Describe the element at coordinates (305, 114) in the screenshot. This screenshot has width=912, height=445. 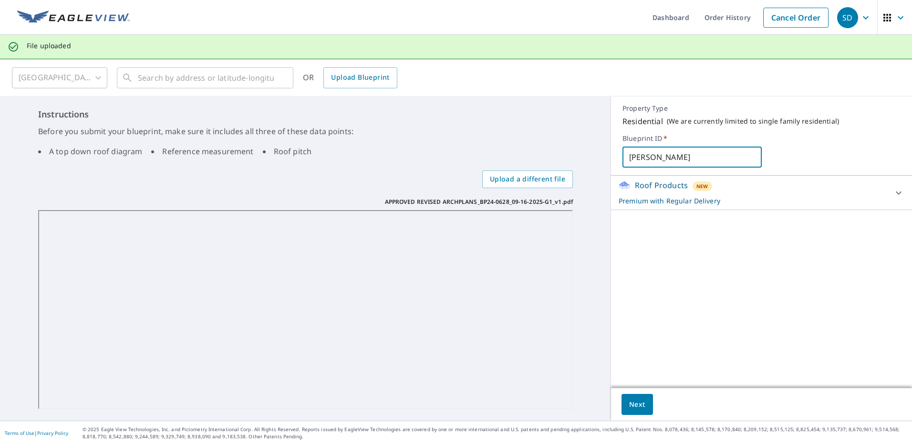
I see `h6: Instructions` at that location.